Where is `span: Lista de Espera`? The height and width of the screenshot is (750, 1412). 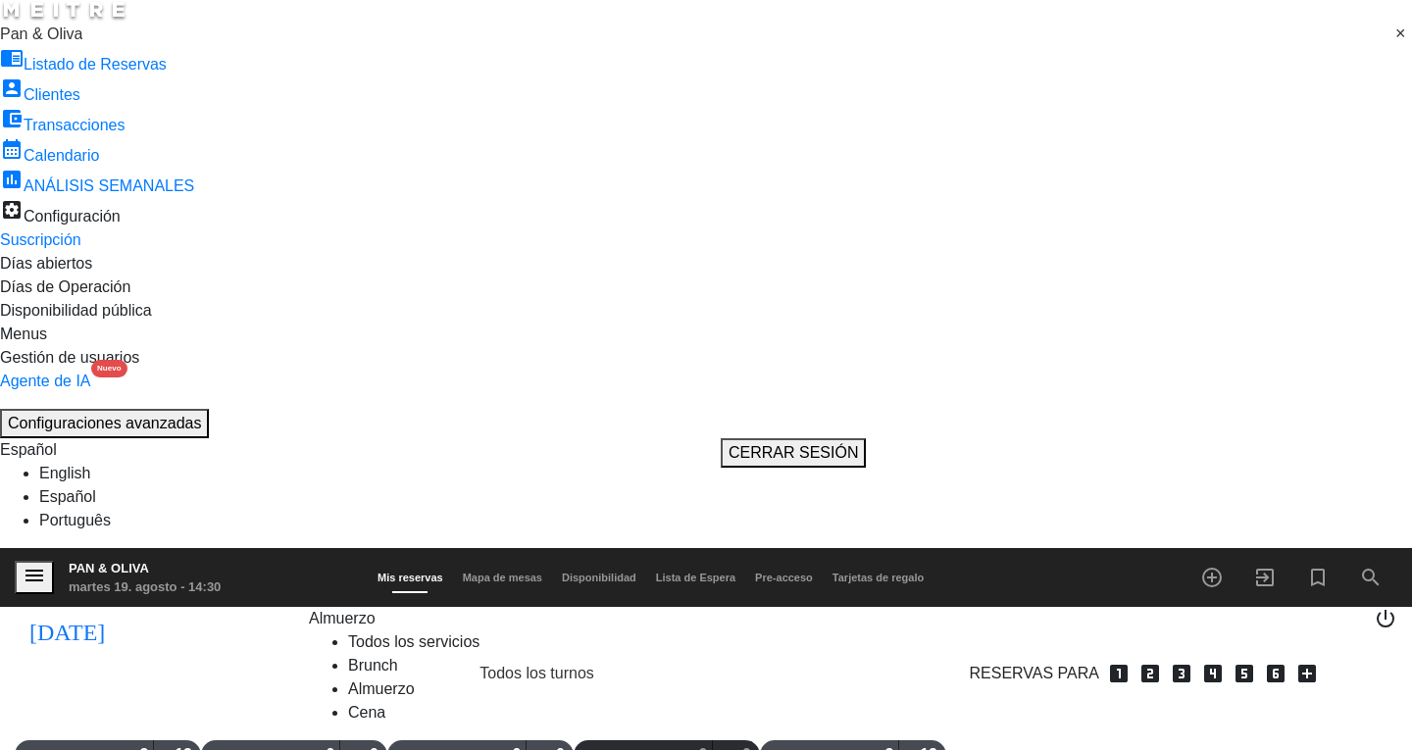
span: Lista de Espera is located at coordinates (695, 578).